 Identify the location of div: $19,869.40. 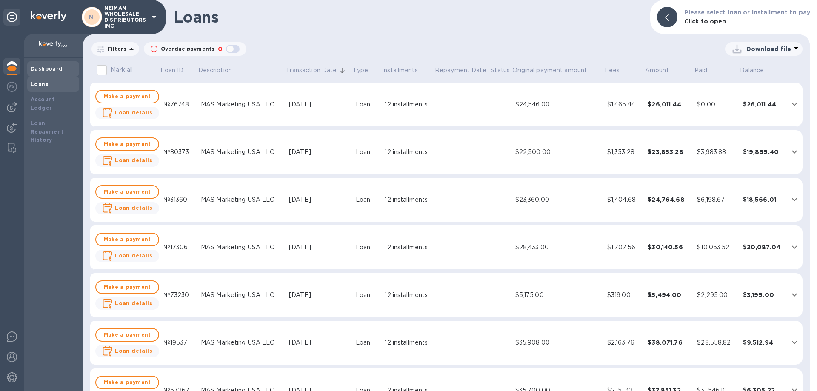
(763, 152).